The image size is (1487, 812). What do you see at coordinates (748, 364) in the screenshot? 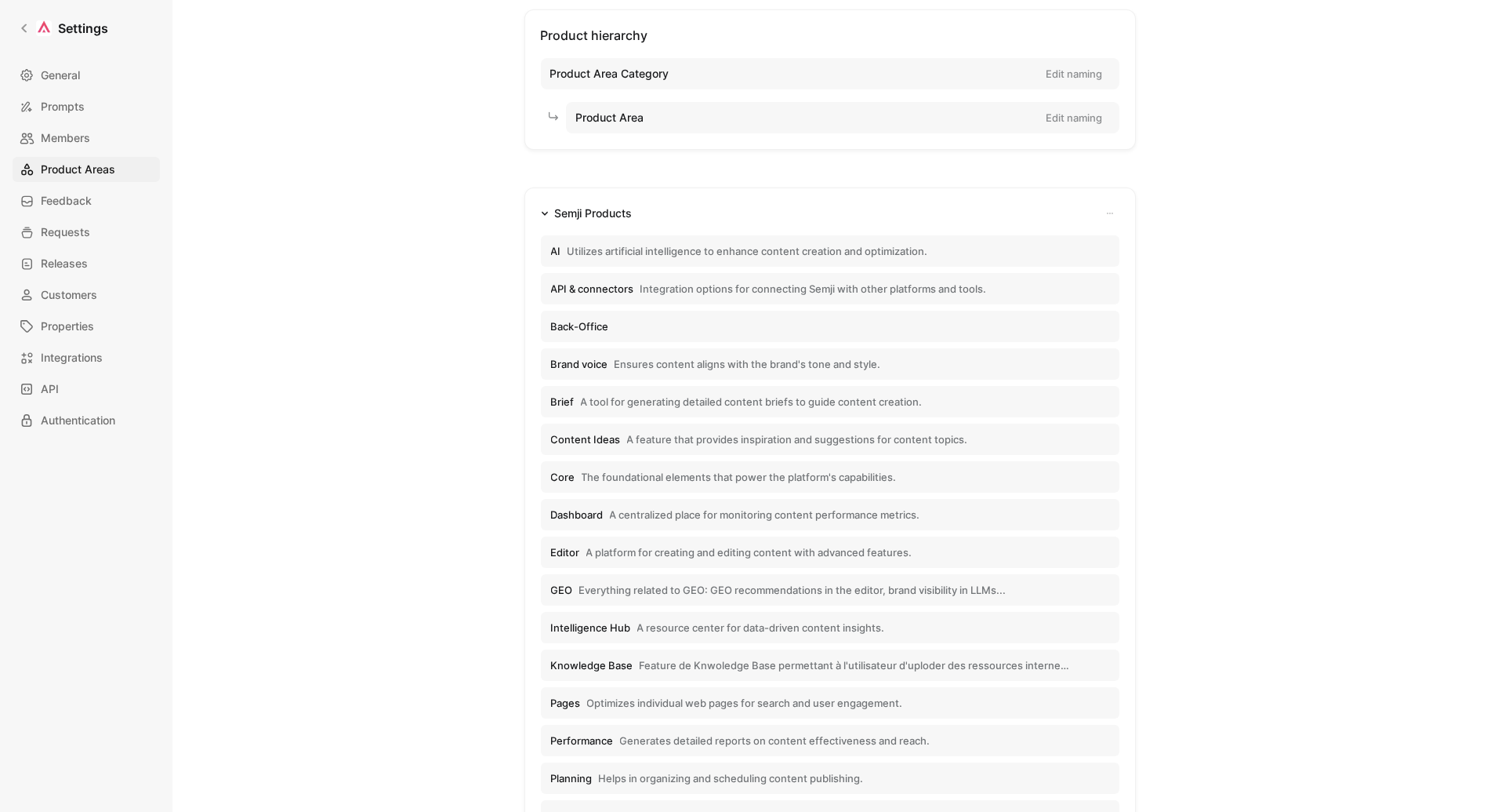
I see `span: Ensures content aligns with the brand's tone and style.` at bounding box center [748, 364].